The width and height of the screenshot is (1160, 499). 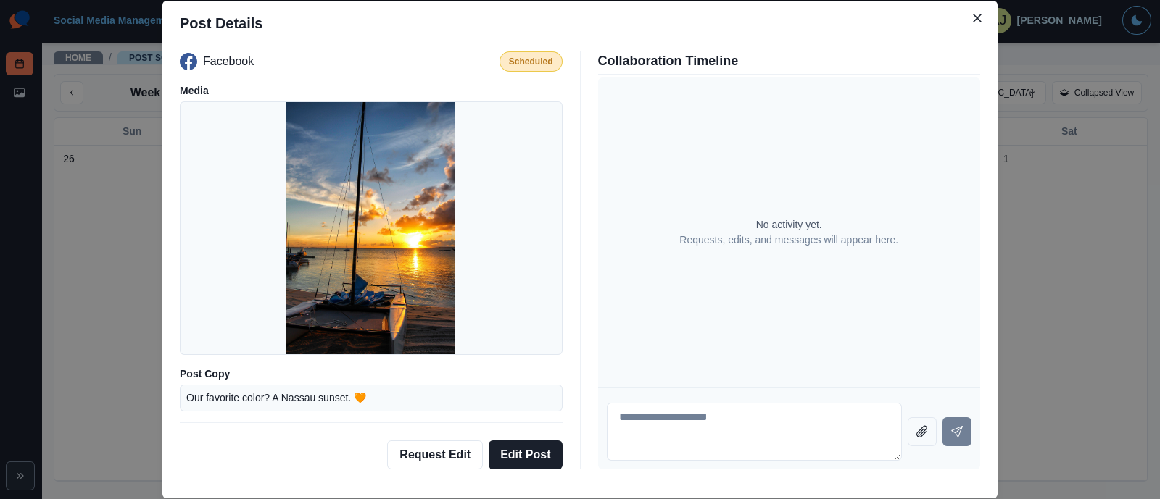 What do you see at coordinates (371, 91) in the screenshot?
I see `p: Media` at bounding box center [371, 91].